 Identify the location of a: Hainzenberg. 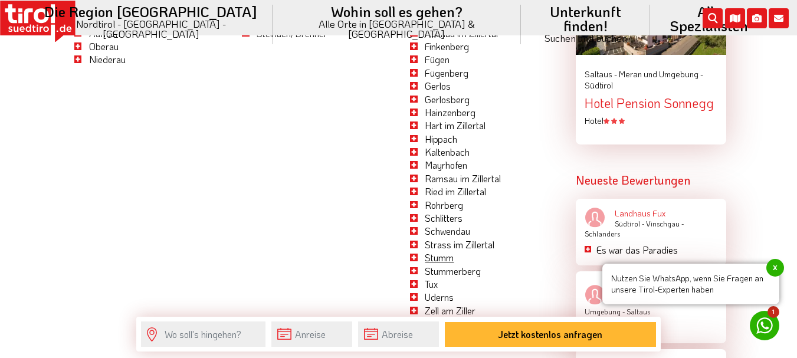
(450, 112).